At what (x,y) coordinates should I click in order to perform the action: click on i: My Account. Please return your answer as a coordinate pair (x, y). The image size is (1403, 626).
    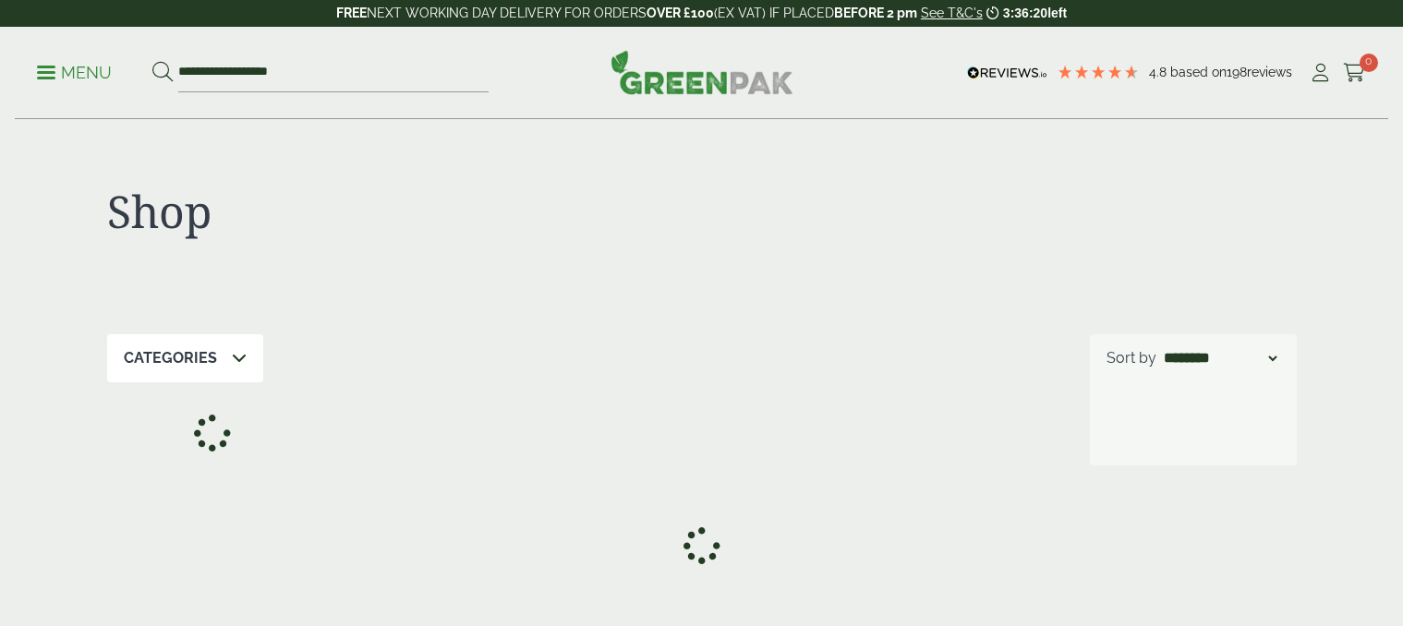
    Looking at the image, I should click on (1320, 73).